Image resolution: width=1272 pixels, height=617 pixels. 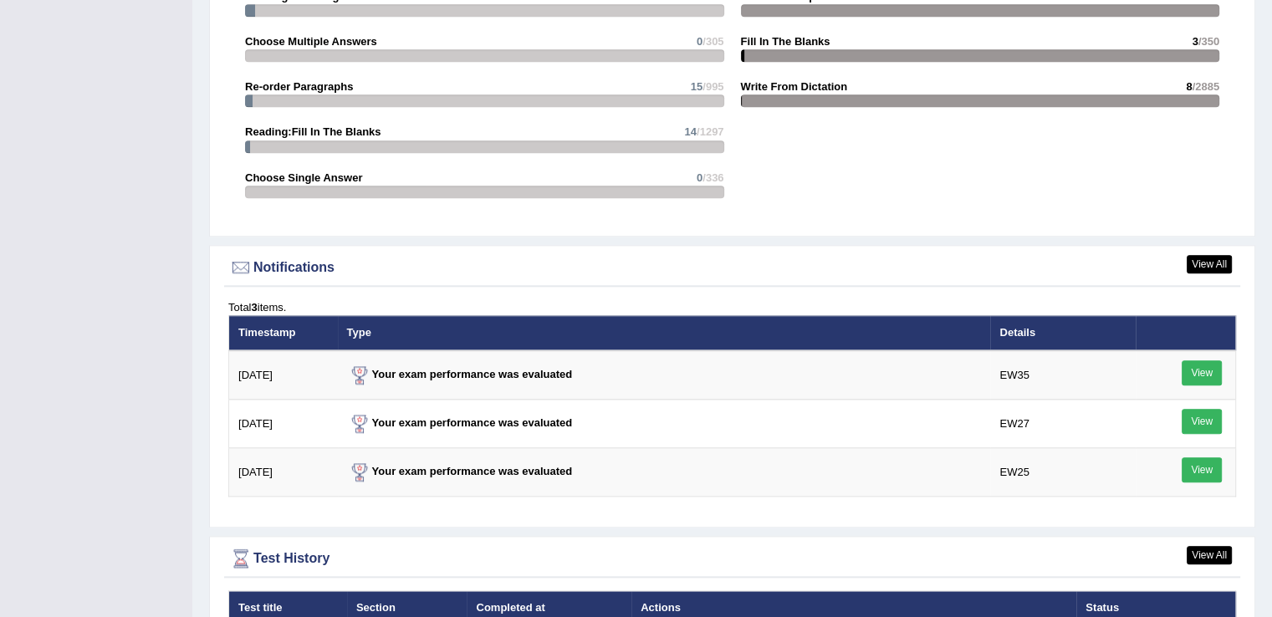 What do you see at coordinates (794, 86) in the screenshot?
I see `strong: Write From Dictation` at bounding box center [794, 86].